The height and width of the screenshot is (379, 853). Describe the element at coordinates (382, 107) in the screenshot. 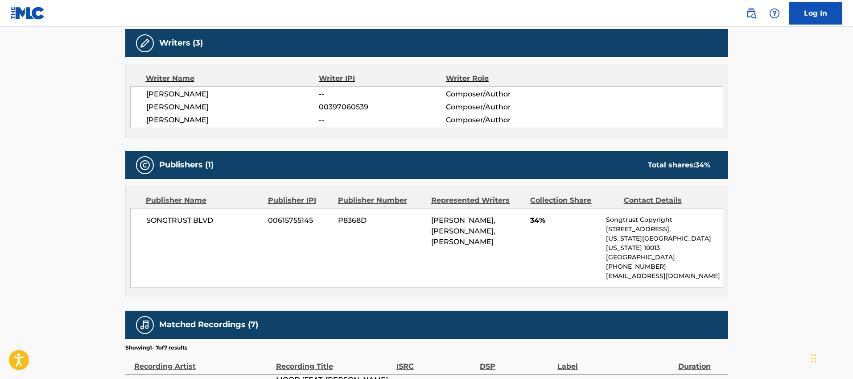

I see `span: 00397060539` at that location.